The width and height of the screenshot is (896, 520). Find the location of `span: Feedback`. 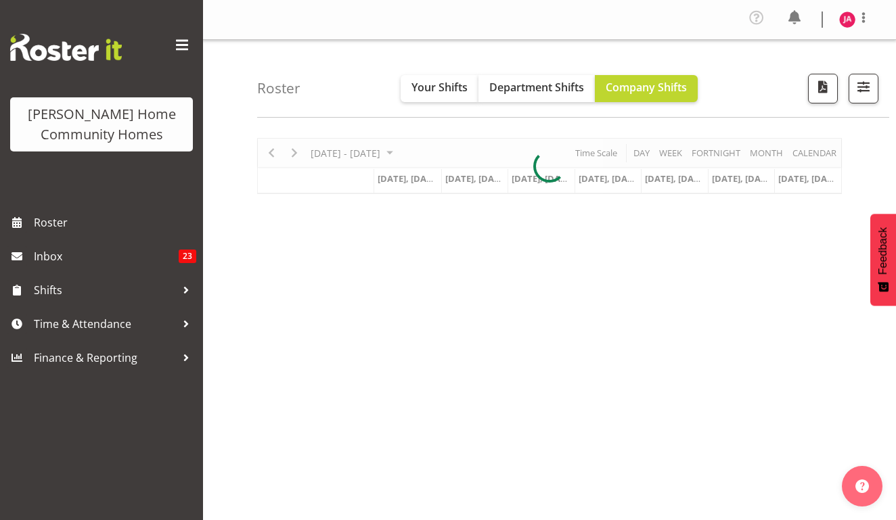

span: Feedback is located at coordinates (883, 251).